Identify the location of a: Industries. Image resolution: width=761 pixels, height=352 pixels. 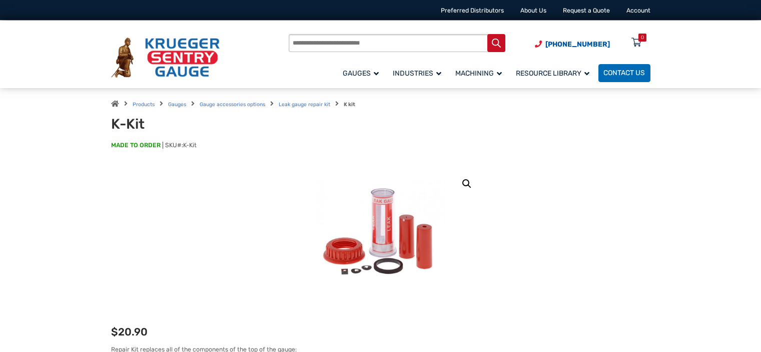
(419, 73).